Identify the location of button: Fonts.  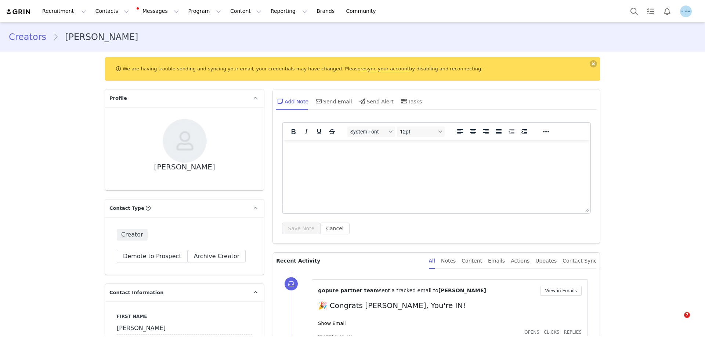
(371, 132).